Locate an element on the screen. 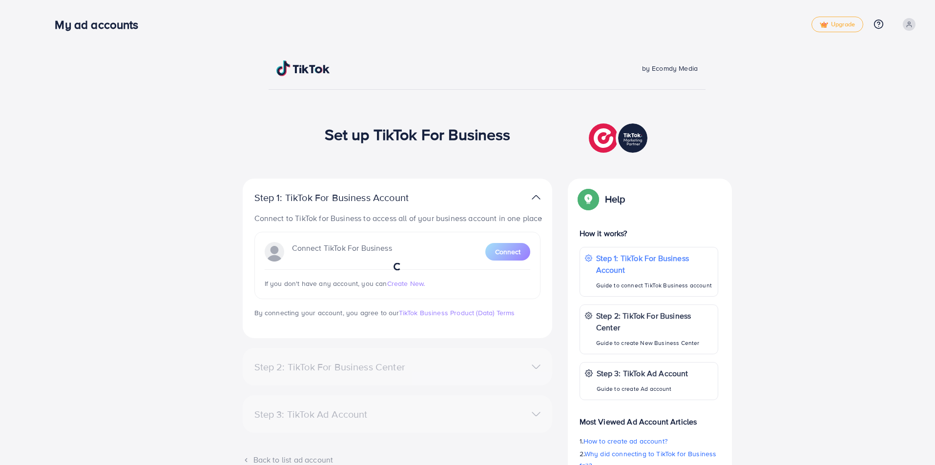 The width and height of the screenshot is (935, 465). p: 1. is located at coordinates (649, 441).